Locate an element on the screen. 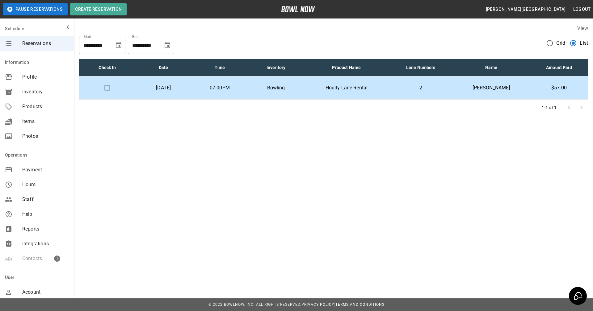 The image size is (593, 311). th: Name is located at coordinates (491, 68).